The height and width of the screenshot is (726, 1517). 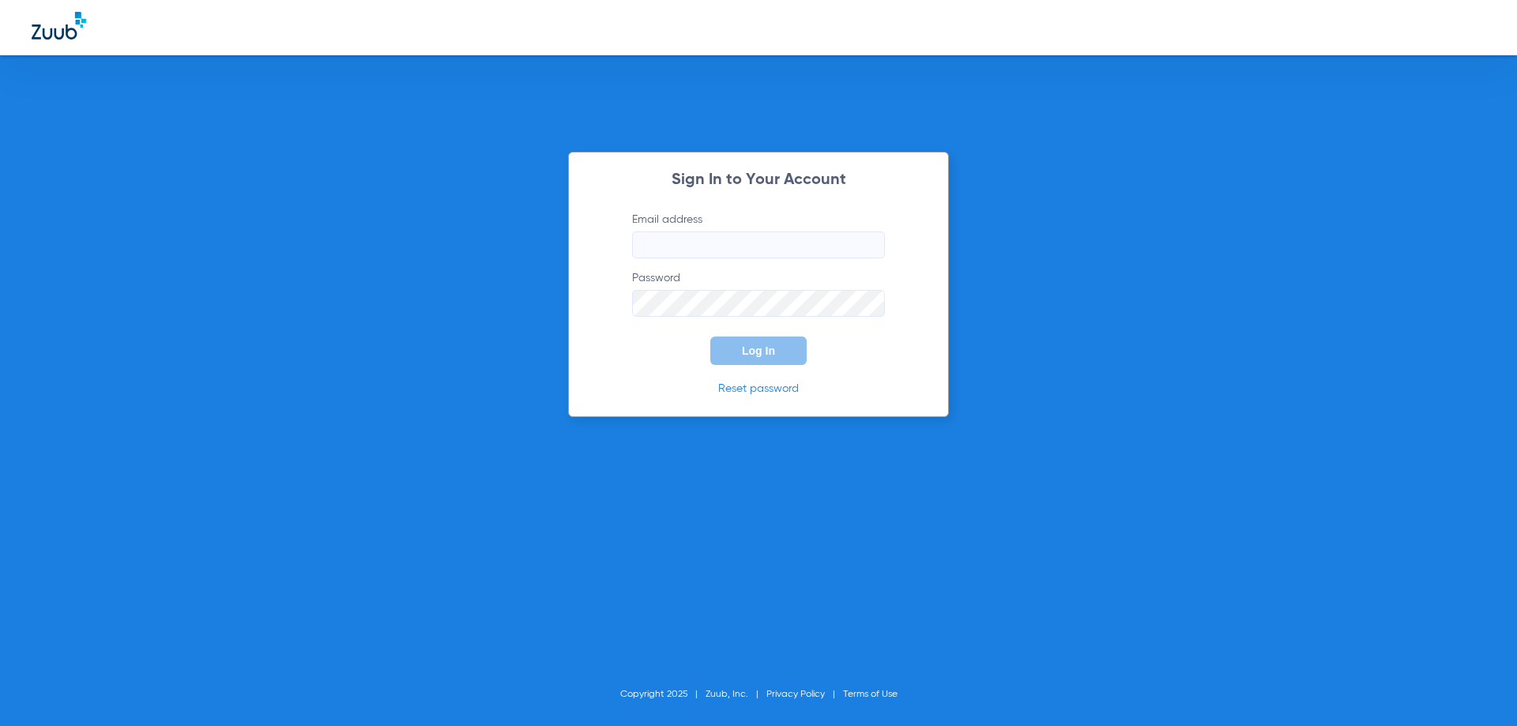 What do you see at coordinates (758, 351) in the screenshot?
I see `button: Log In` at bounding box center [758, 351].